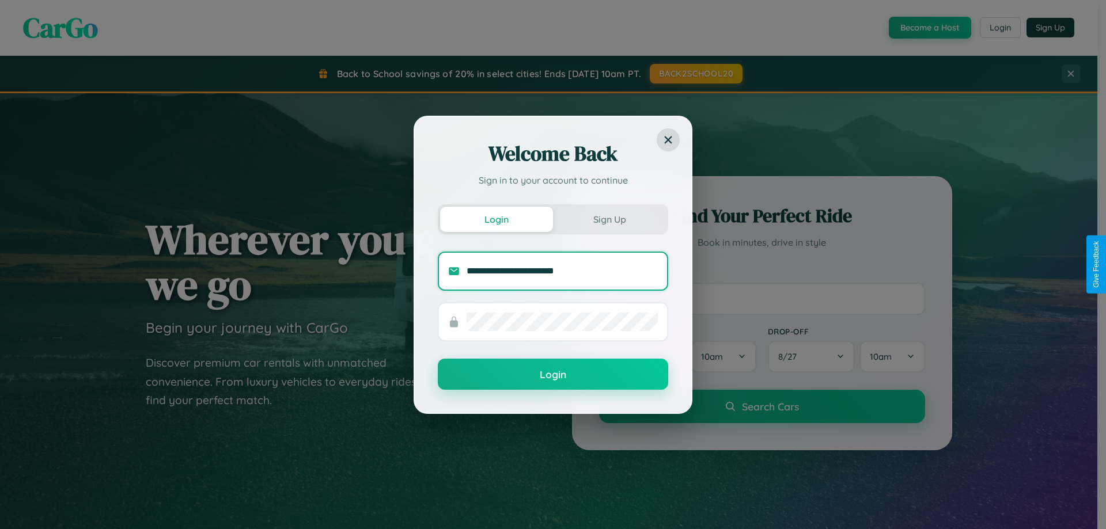 The width and height of the screenshot is (1106, 529). I want to click on button: Sign Up, so click(610, 219).